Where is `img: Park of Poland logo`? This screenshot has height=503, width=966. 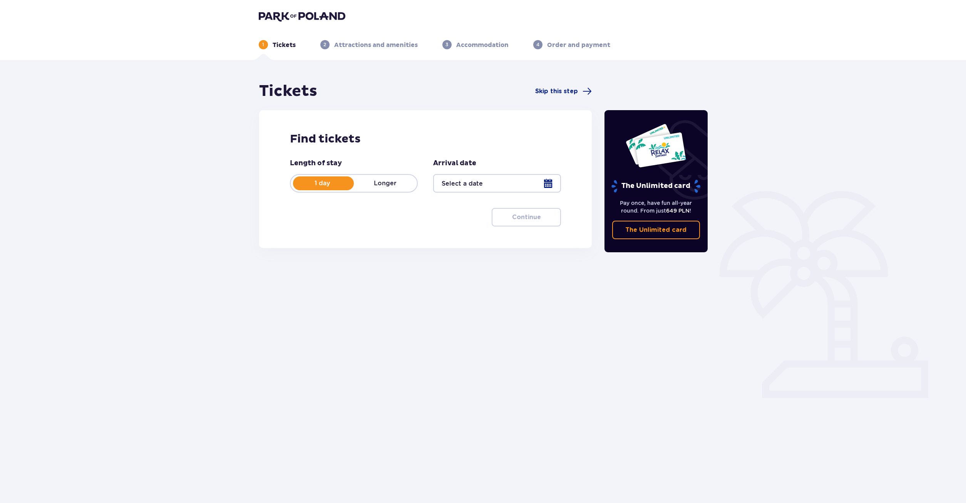 img: Park of Poland logo is located at coordinates (302, 16).